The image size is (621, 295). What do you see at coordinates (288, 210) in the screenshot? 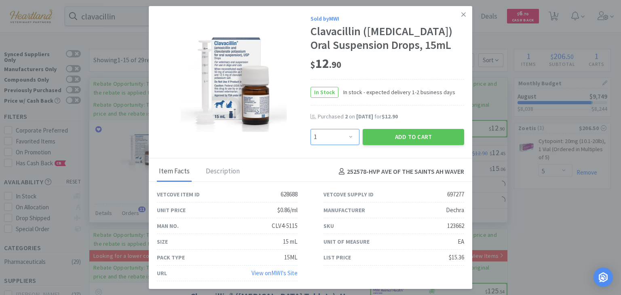
I see `div: $0.86/ml` at bounding box center [288, 210].